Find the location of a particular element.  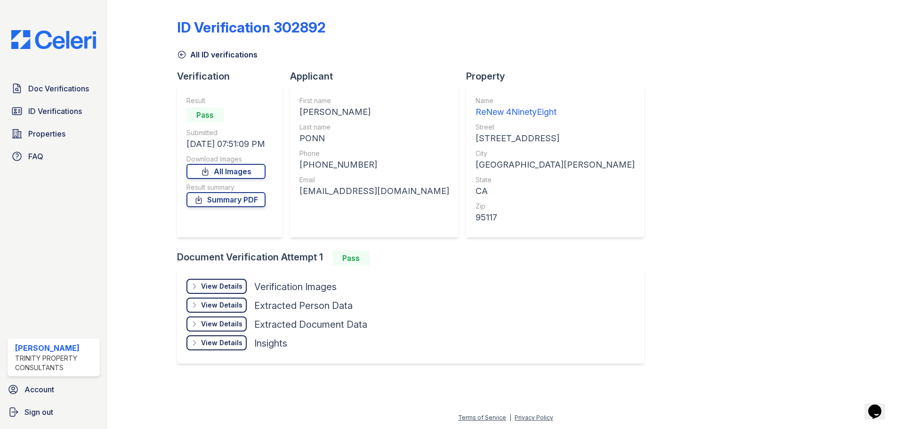

div: Street is located at coordinates (555, 127).